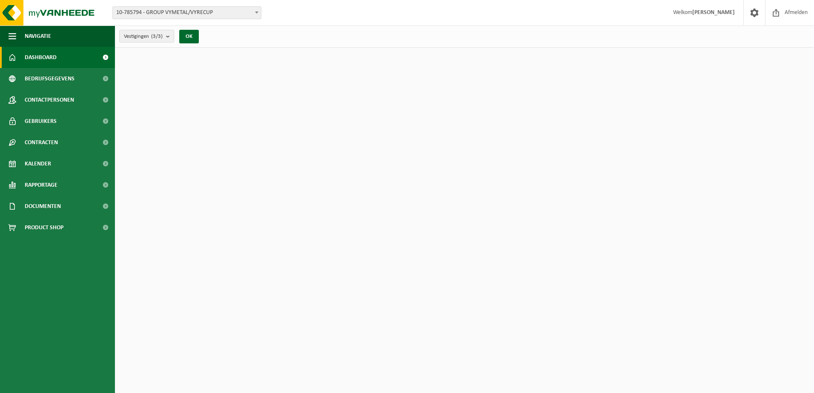  I want to click on span: Documenten, so click(43, 206).